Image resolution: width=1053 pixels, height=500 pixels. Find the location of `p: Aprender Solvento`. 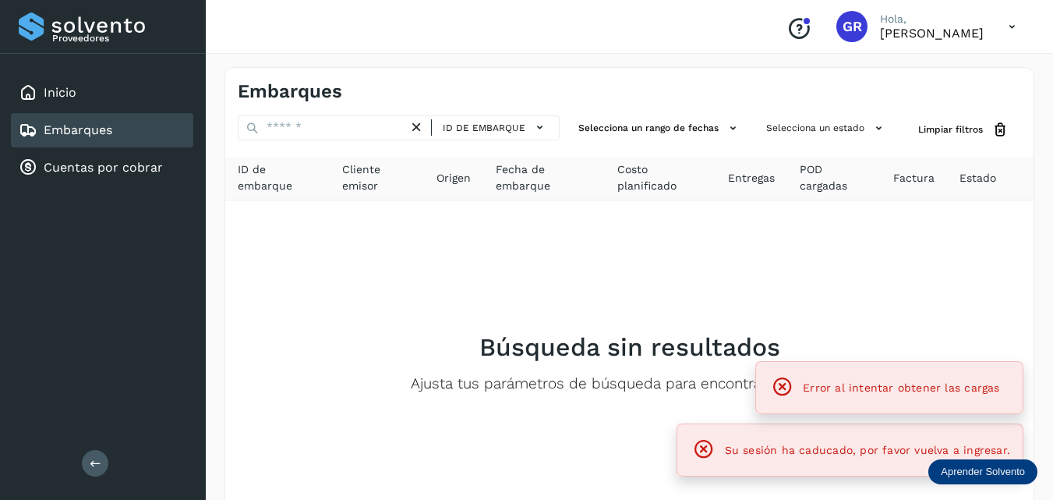

p: Aprender Solvento is located at coordinates (983, 472).